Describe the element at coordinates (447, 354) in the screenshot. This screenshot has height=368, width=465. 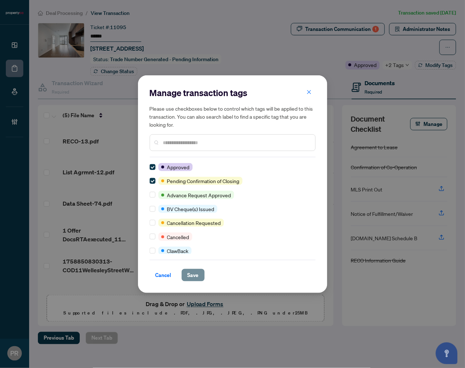
I see `button: Open asap` at that location.